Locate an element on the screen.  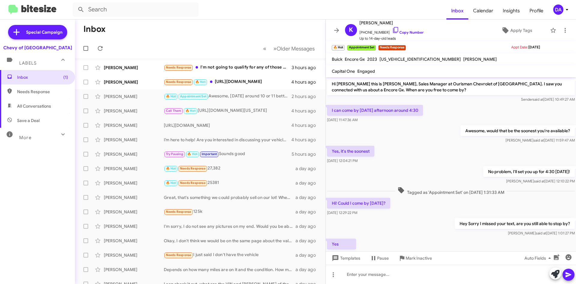
a: Calendar is located at coordinates (483, 11).